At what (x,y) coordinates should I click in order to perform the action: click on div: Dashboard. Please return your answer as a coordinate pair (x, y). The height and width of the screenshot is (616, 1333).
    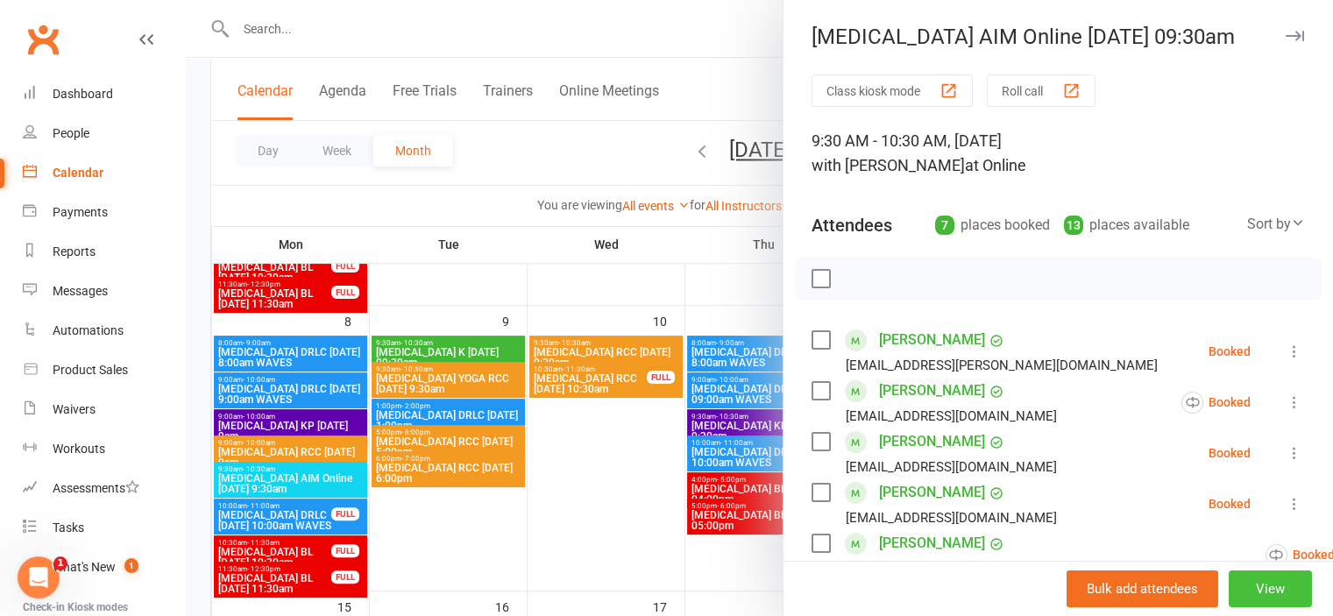
    Looking at the image, I should click on (82, 94).